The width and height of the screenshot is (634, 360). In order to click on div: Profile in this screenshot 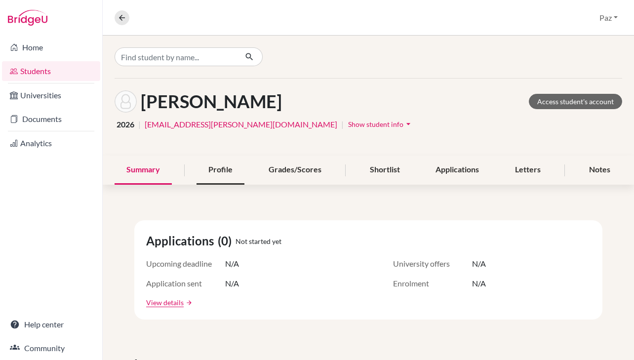, I will do `click(220, 170)`.